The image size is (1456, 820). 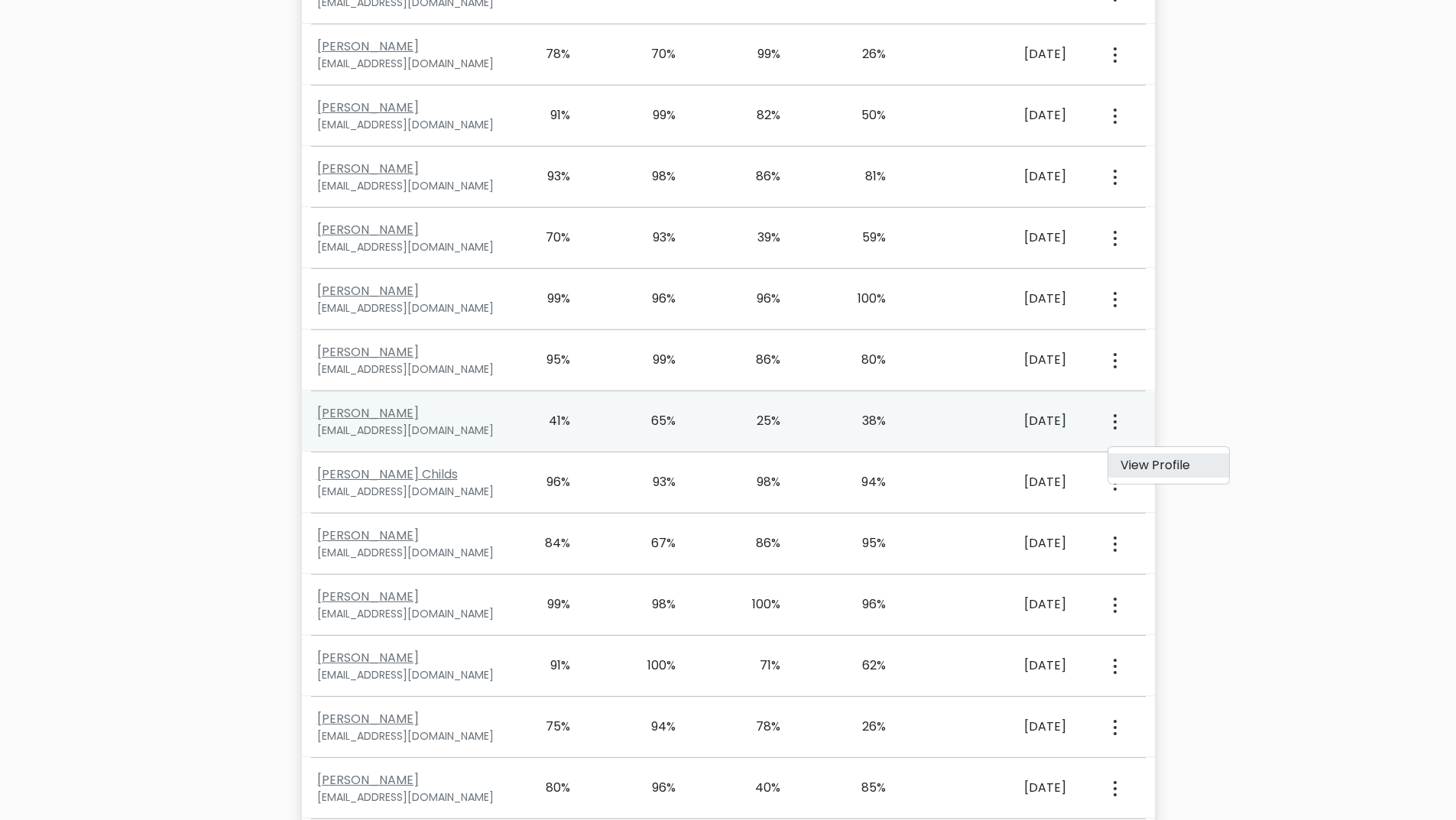 What do you see at coordinates (1169, 466) in the screenshot?
I see `a: View Profile` at bounding box center [1169, 466].